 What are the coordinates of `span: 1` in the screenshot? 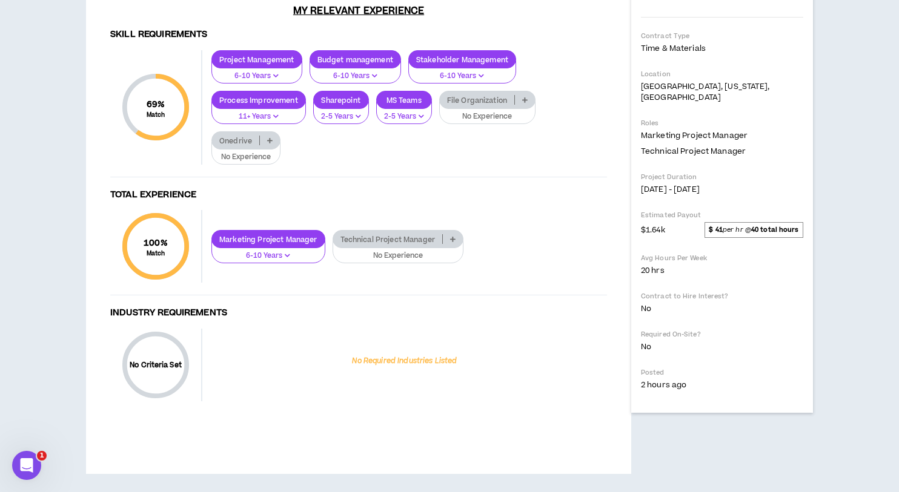 It's located at (42, 456).